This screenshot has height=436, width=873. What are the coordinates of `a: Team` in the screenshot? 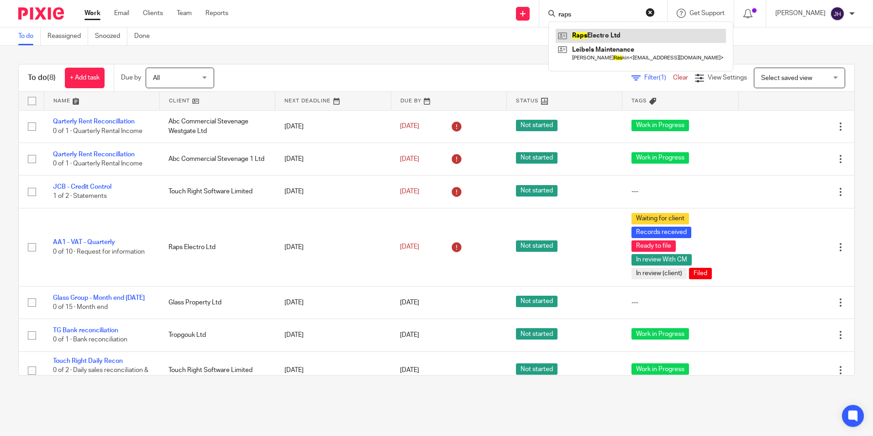 It's located at (184, 13).